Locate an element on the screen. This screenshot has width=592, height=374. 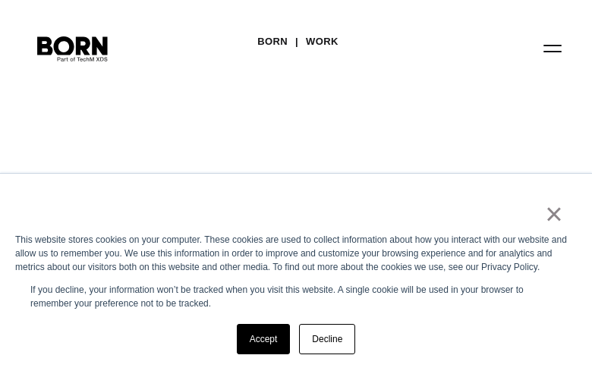
div: Case Studies is located at coordinates (296, 198).